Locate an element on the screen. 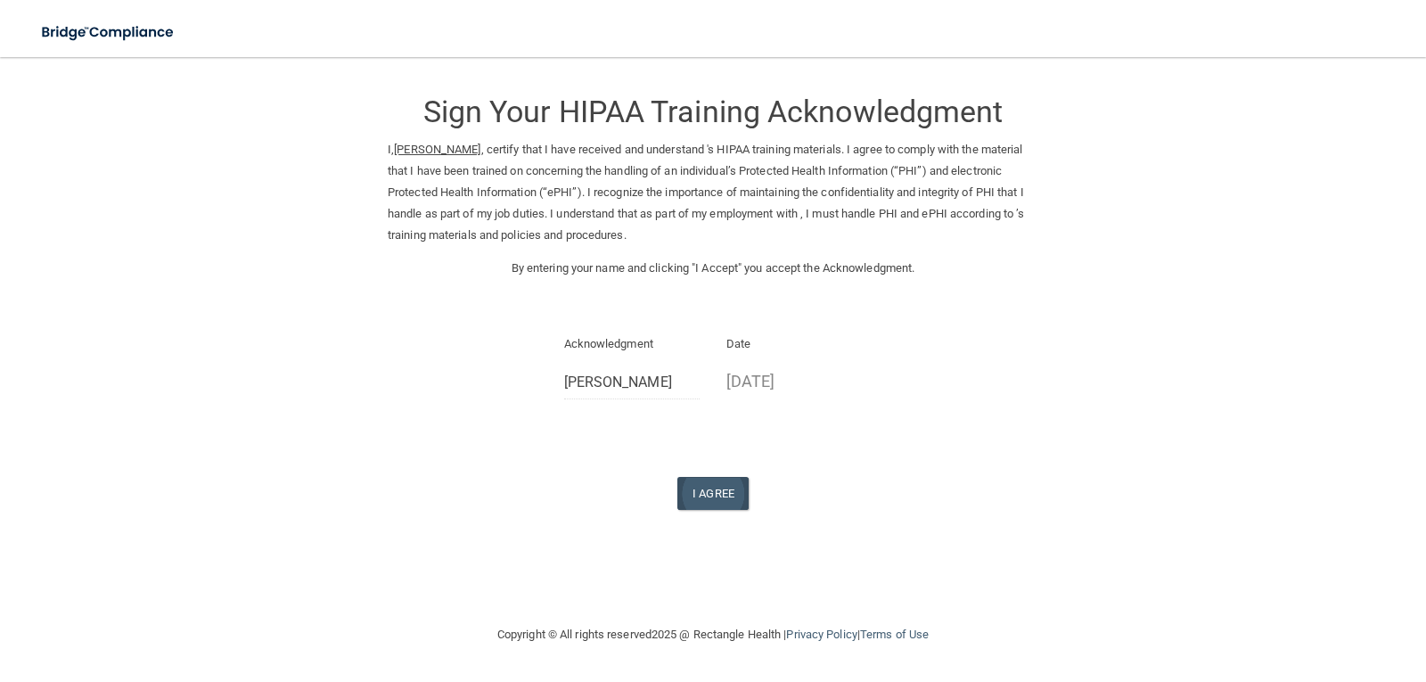 This screenshot has height=682, width=1426. div: Copyright © All rights reserved 2025 @ Rectangle Health | | is located at coordinates (713, 634).